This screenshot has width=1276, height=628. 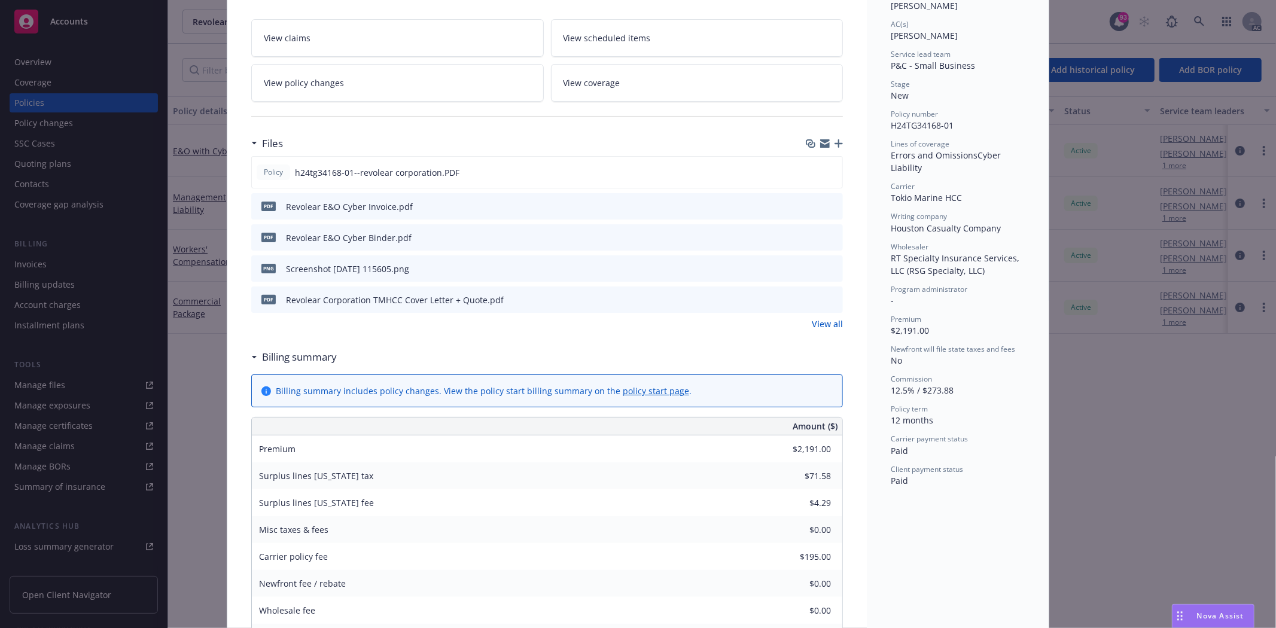 I want to click on div: Revolear E&O Cyber Binder.pdf, so click(x=349, y=238).